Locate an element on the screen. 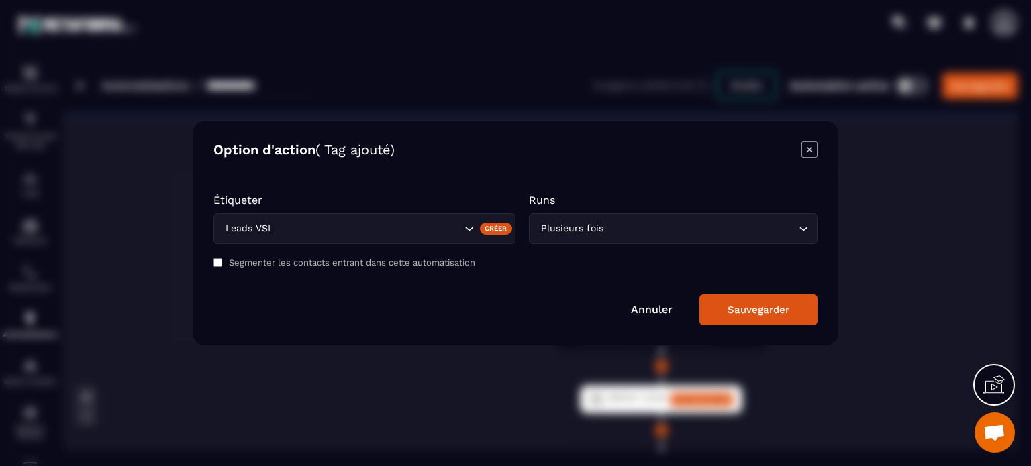 This screenshot has height=466, width=1031. button: Sauvegarder is located at coordinates (758, 310).